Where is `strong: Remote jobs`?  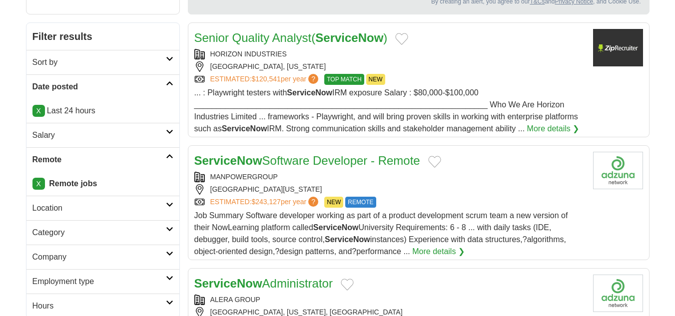
strong: Remote jobs is located at coordinates (73, 183).